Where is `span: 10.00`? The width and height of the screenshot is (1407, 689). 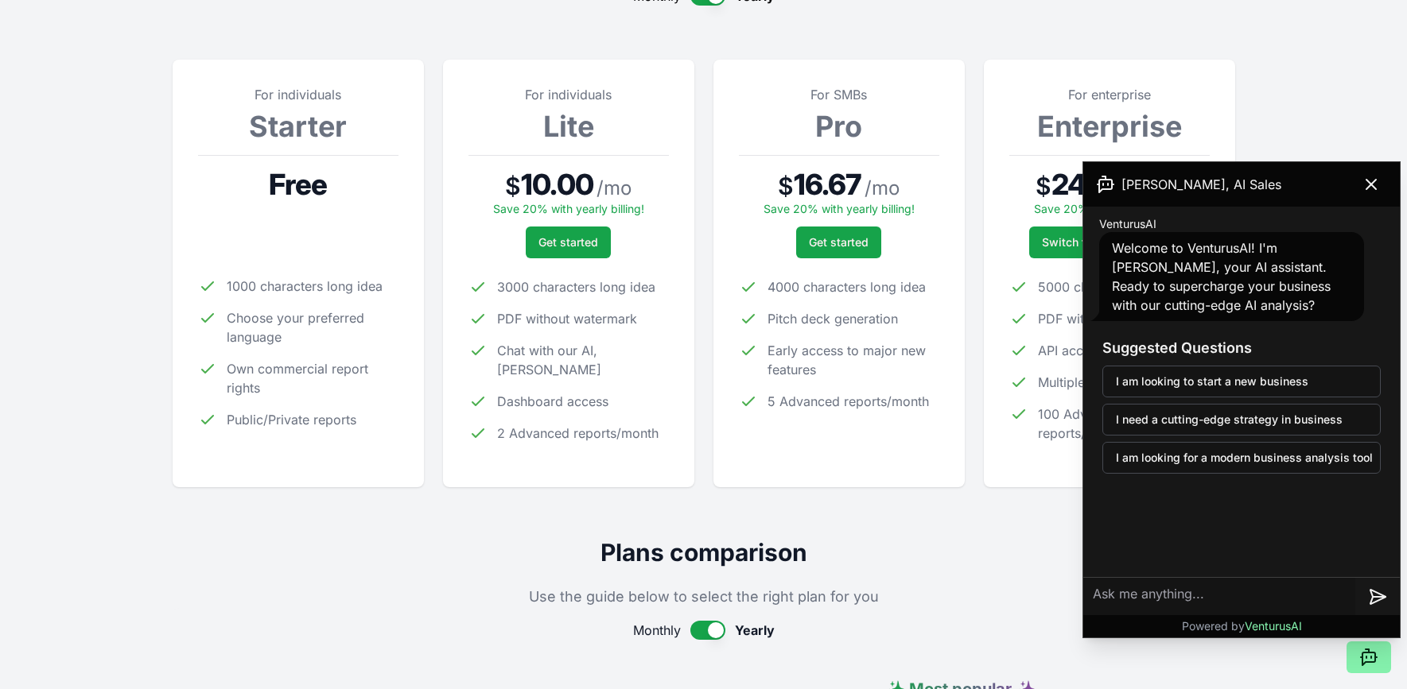 span: 10.00 is located at coordinates (557, 184).